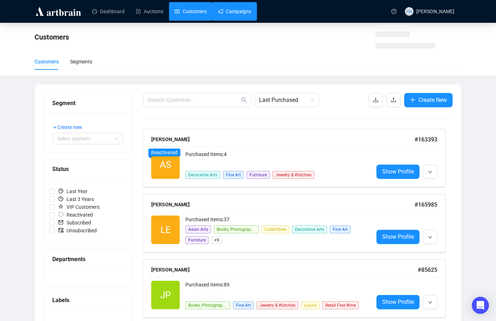  I want to click on div: Labels, so click(88, 300).